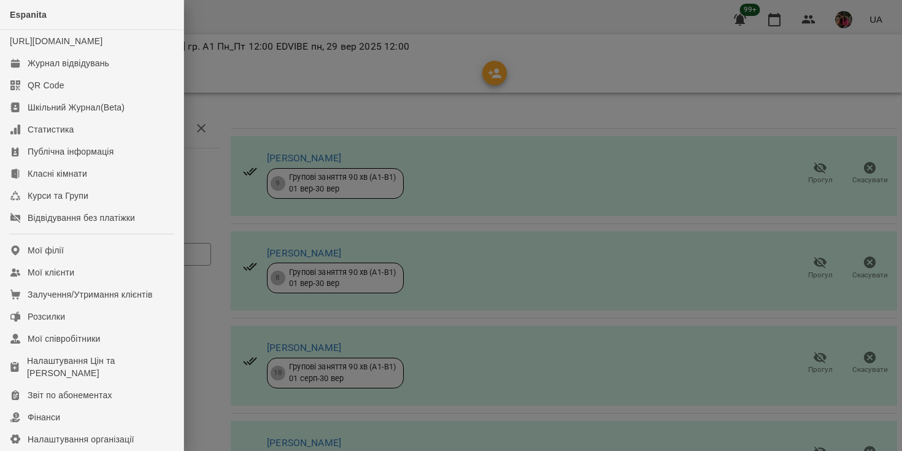 The image size is (902, 451). What do you see at coordinates (58, 196) in the screenshot?
I see `div: Курси та Групи` at bounding box center [58, 196].